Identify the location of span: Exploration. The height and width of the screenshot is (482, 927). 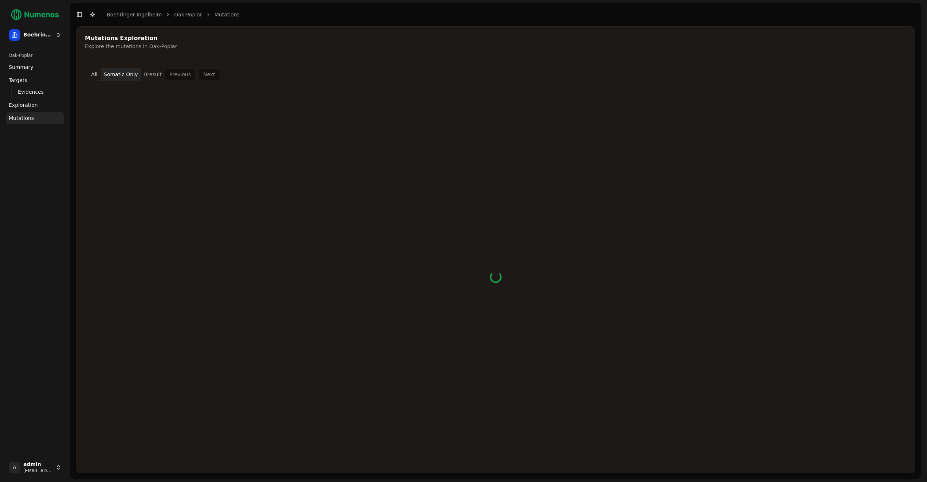
(23, 105).